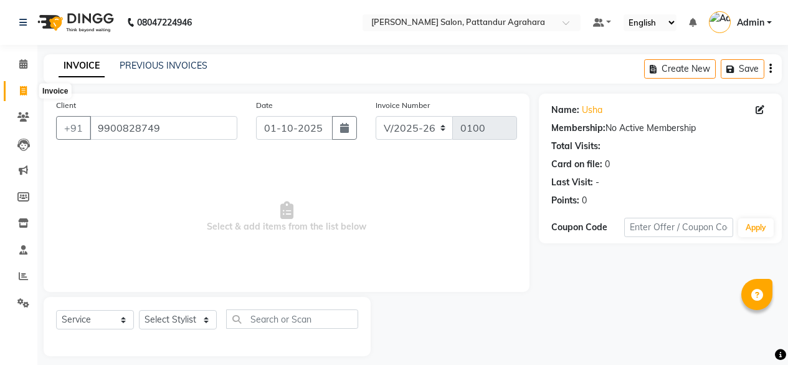  I want to click on button: +91, so click(74, 128).